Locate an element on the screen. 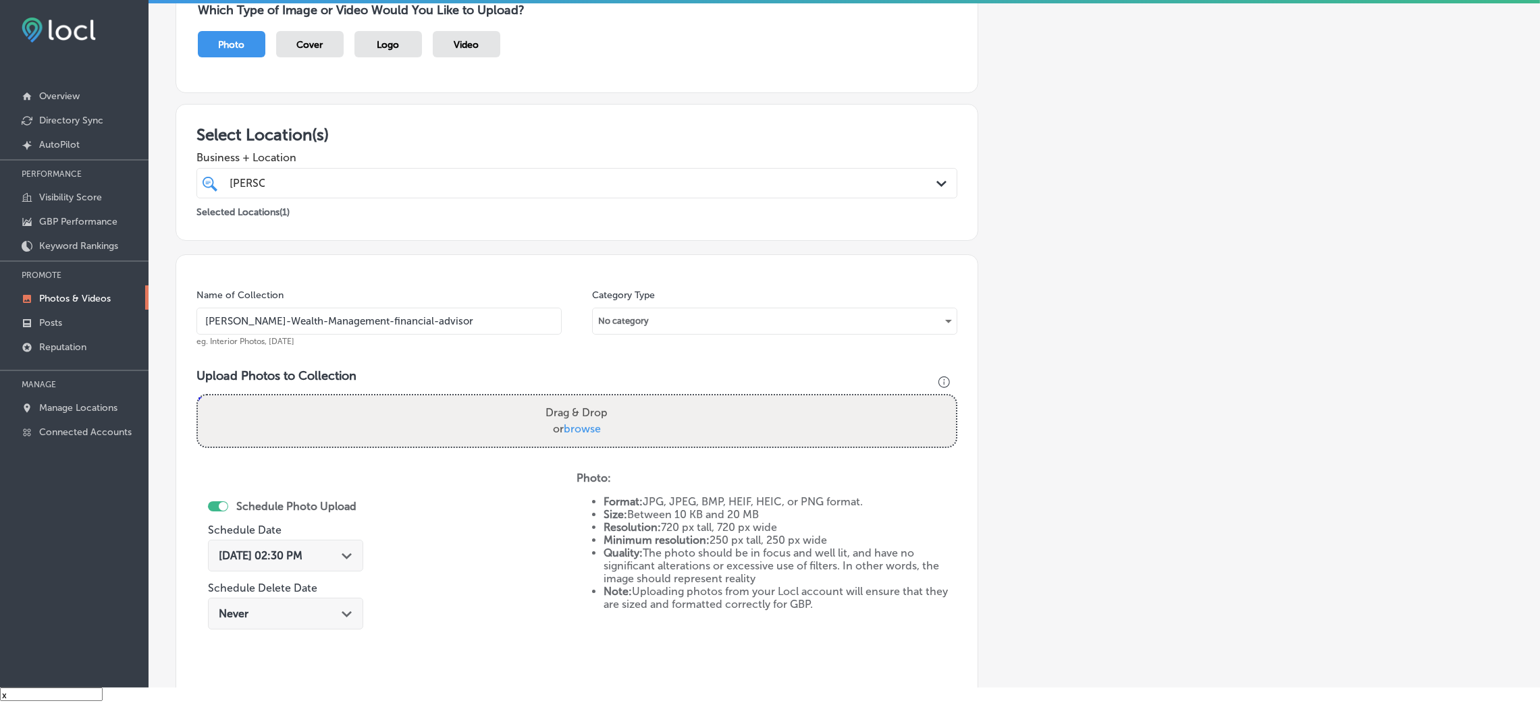  li: Between 10 KB and 20 MB is located at coordinates (780, 514).